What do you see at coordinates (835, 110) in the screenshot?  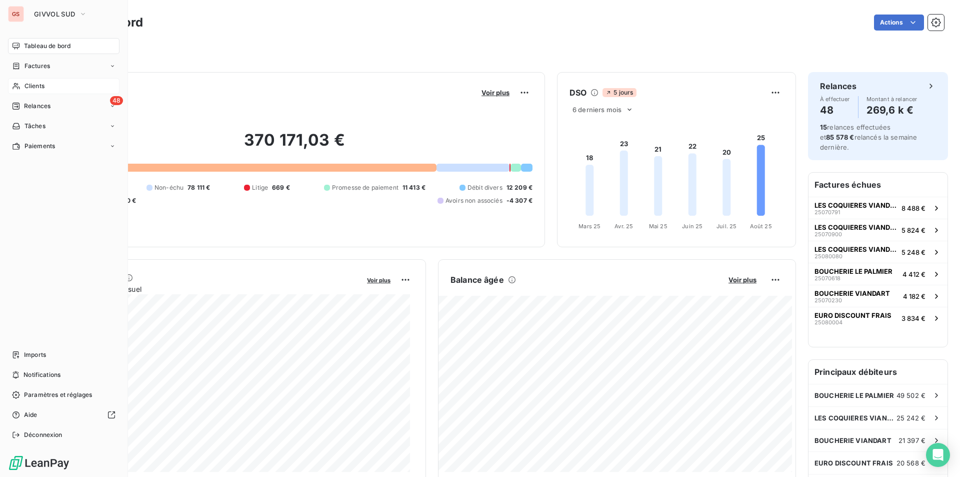 I see `h4: 48` at bounding box center [835, 110].